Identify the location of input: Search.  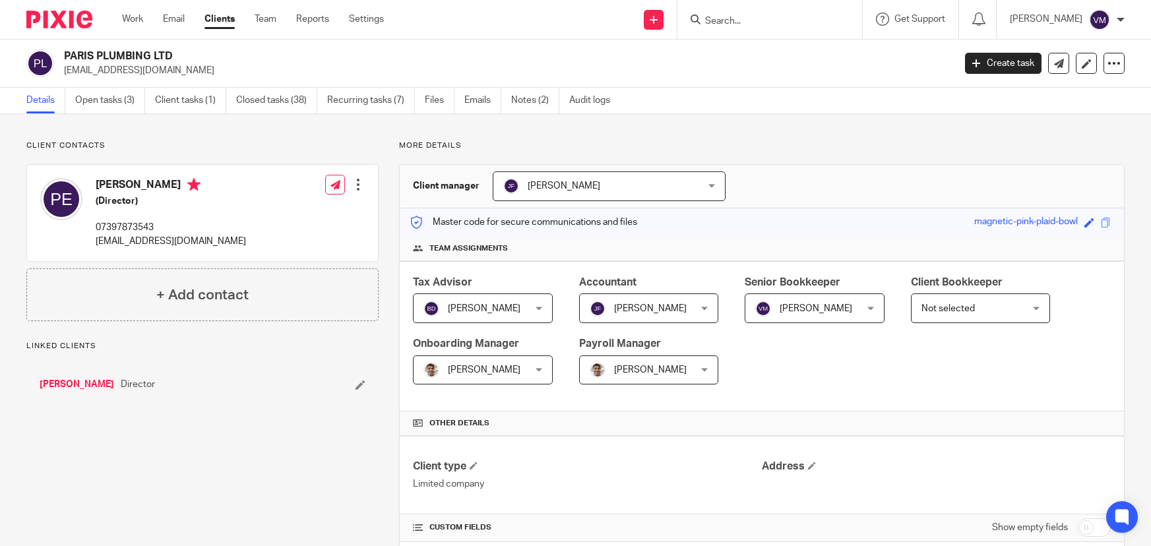
(763, 22).